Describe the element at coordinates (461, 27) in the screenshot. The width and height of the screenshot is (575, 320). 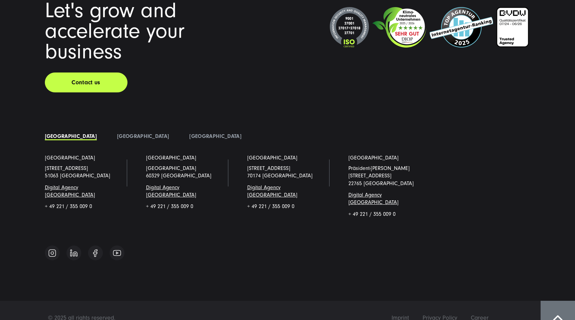
I see `img: Top Internetagentur und Full Service Digitalagentur SUNZINET - 2024` at that location.